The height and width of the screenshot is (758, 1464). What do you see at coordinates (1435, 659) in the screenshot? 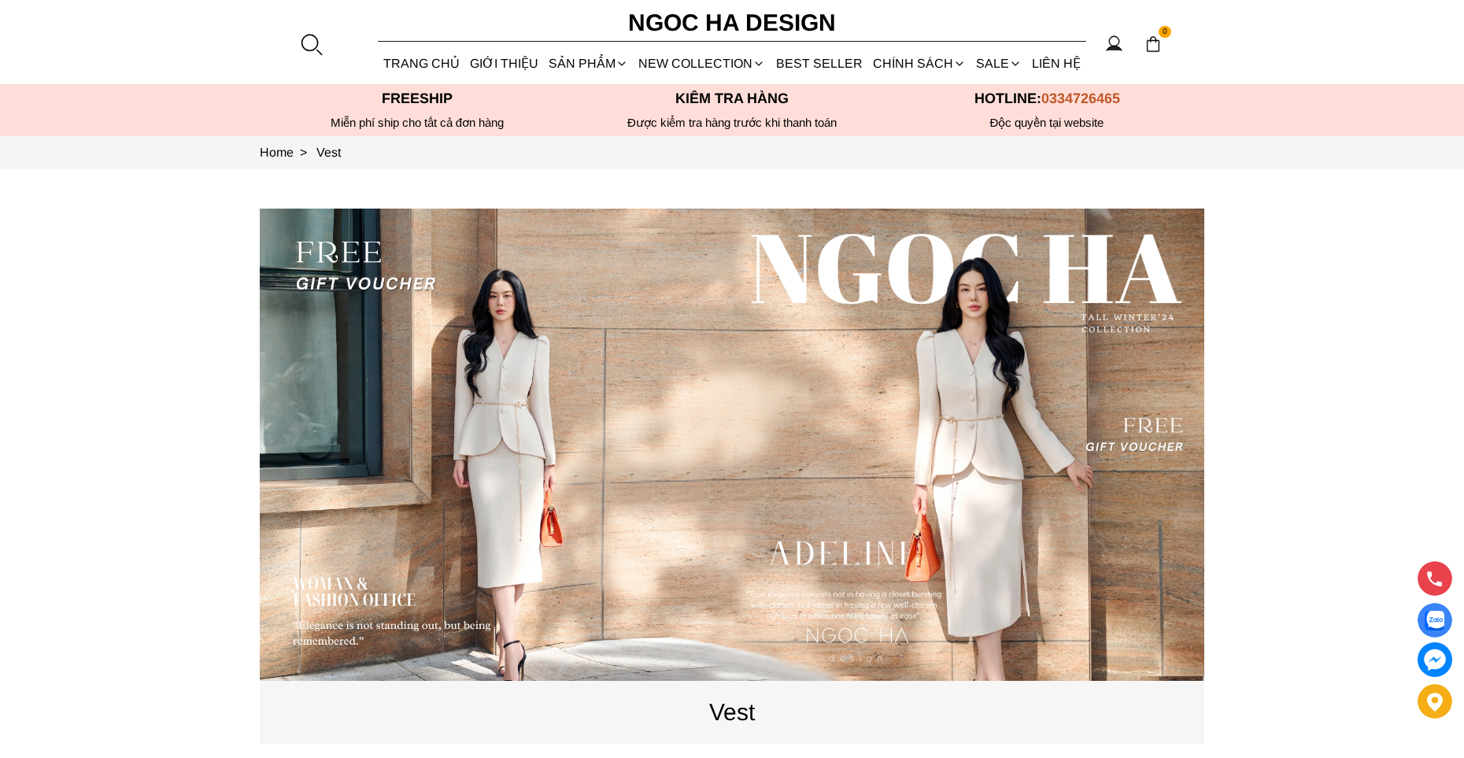
I see `a: messenger` at bounding box center [1435, 659].